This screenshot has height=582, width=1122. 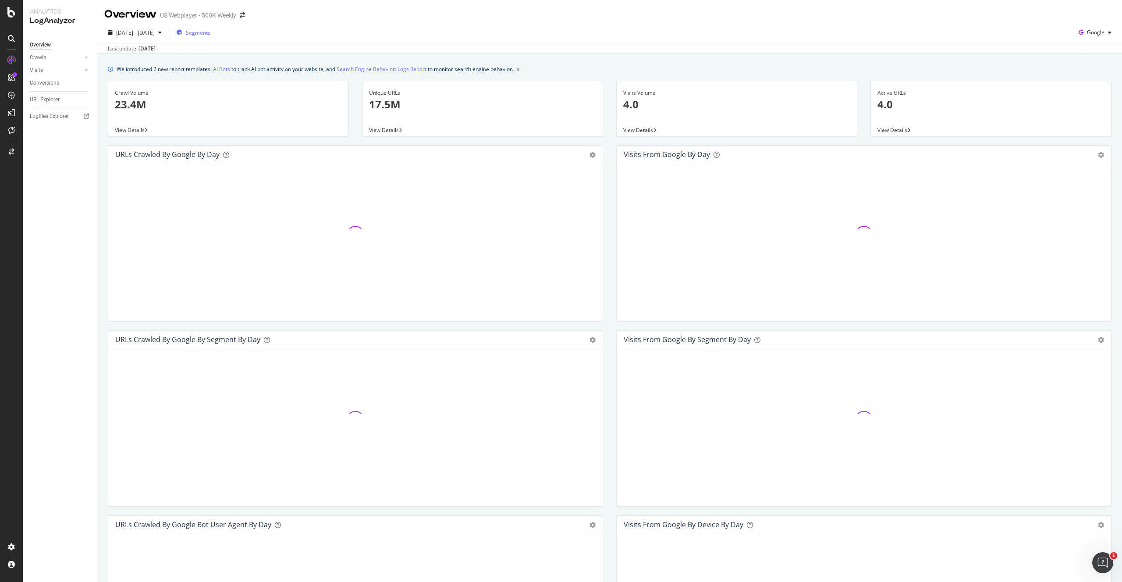 I want to click on span: Google, so click(x=1096, y=32).